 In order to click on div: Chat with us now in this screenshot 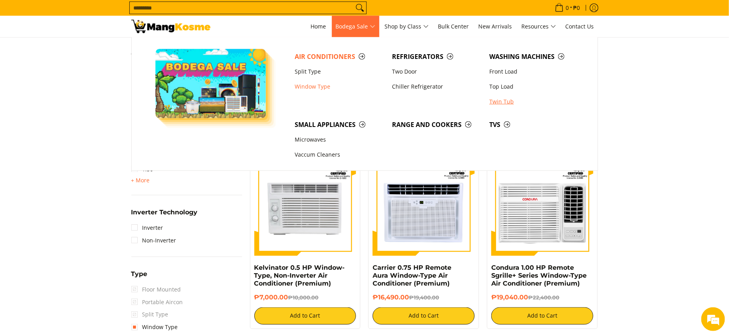, I will do `click(87, 49)`.